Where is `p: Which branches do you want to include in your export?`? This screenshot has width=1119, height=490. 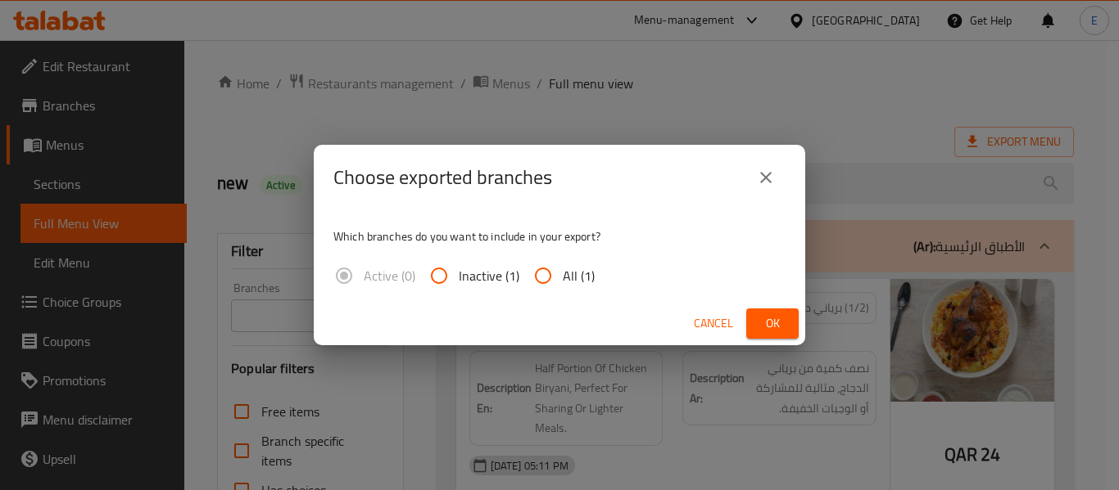
p: Which branches do you want to include in your export? is located at coordinates (559, 237).